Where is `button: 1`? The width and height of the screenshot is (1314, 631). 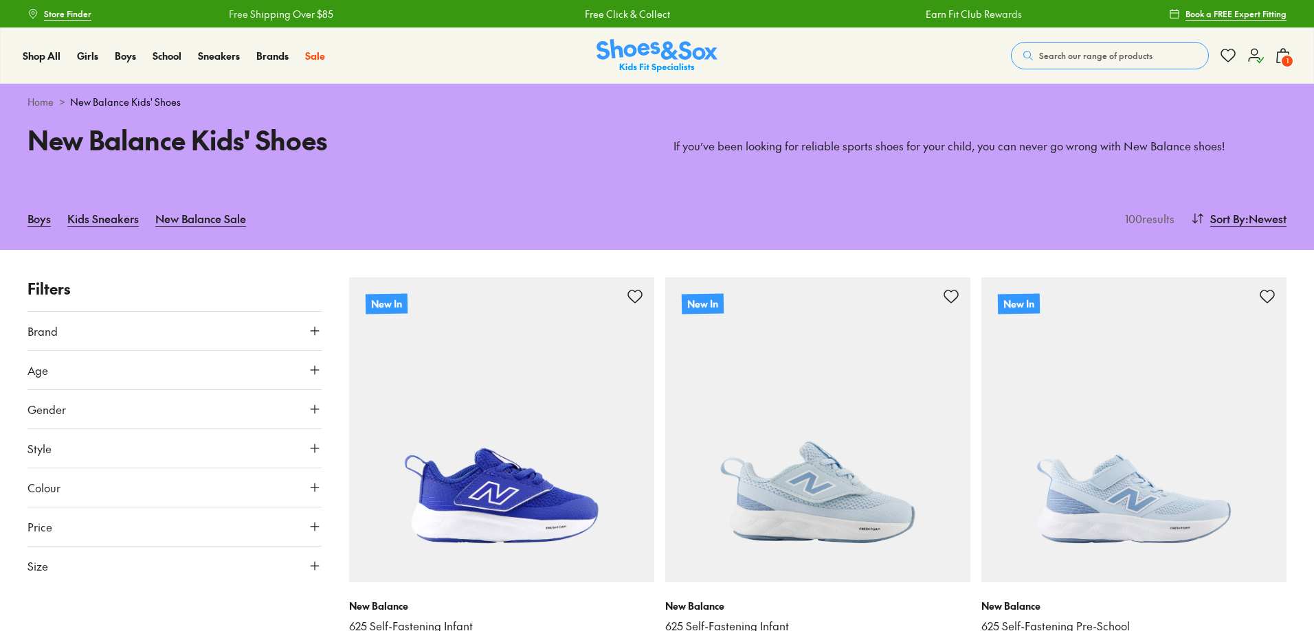
button: 1 is located at coordinates (1283, 56).